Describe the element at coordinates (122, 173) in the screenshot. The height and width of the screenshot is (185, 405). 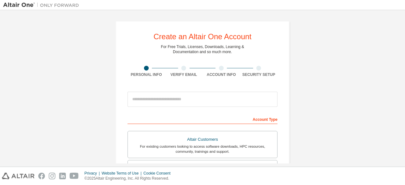
I see `div: Website Terms of Use` at that location.